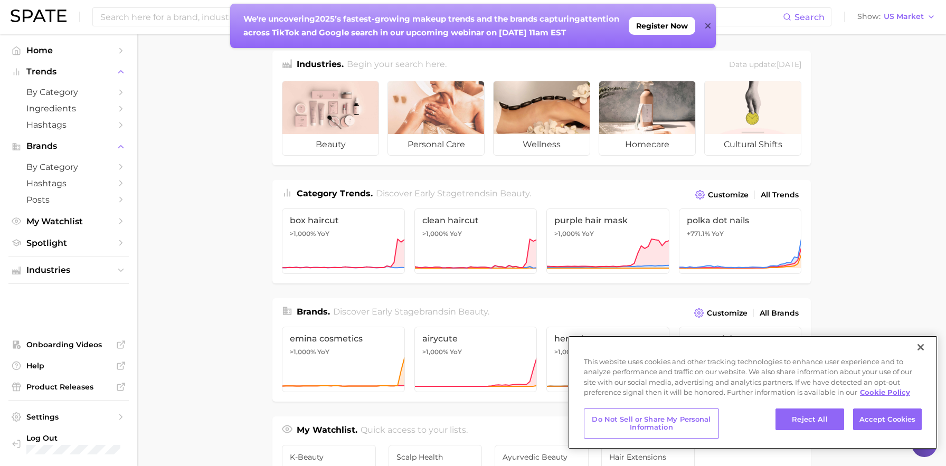 Image resolution: width=946 pixels, height=466 pixels. I want to click on span: airycute, so click(475, 338).